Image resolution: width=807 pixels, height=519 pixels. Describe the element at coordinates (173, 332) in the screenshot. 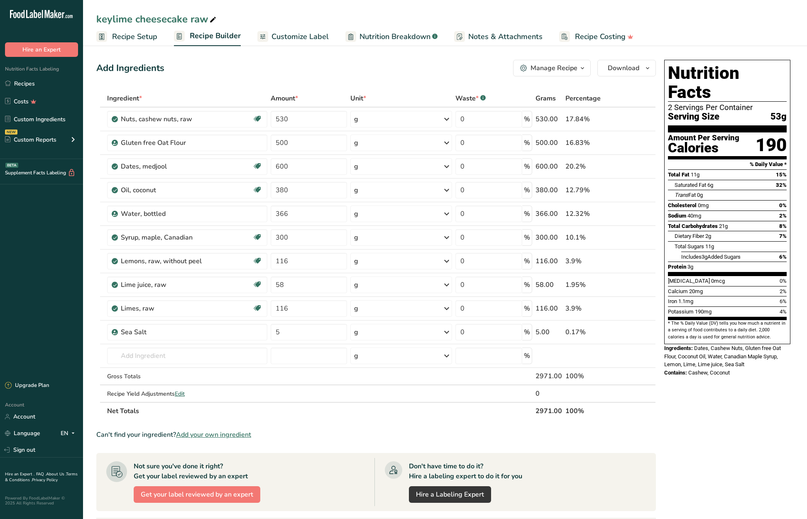

I see `div: Sea Salt` at that location.